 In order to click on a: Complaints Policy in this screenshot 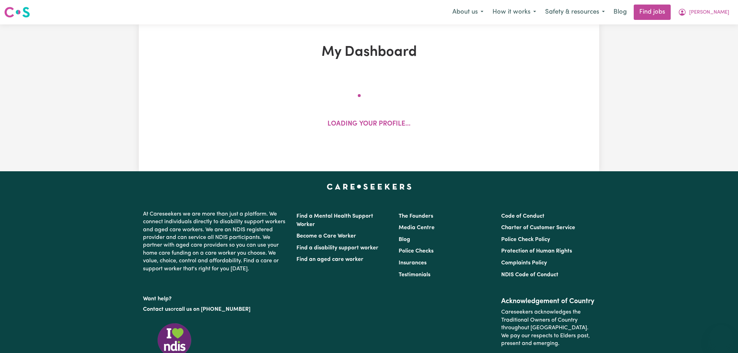, I will do `click(524, 263)`.